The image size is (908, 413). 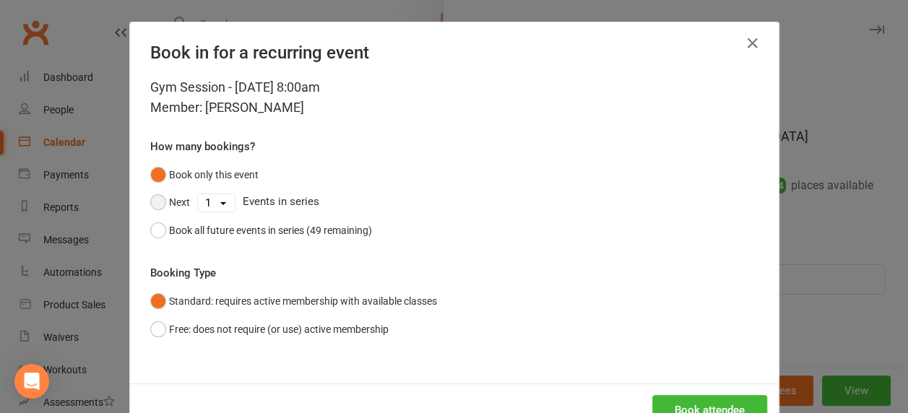 What do you see at coordinates (202, 147) in the screenshot?
I see `label: How many bookings?` at bounding box center [202, 147].